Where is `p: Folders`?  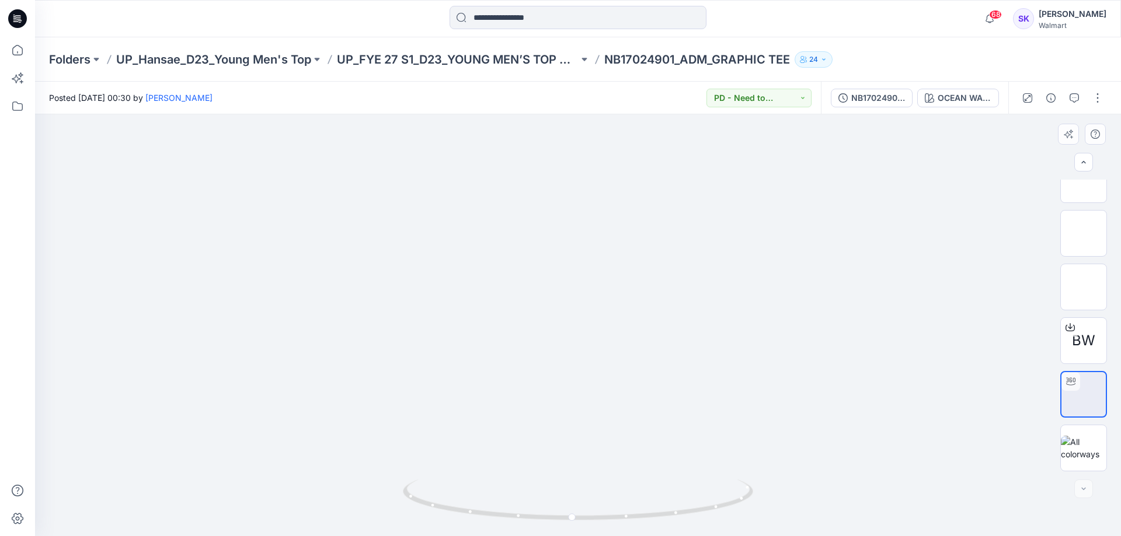 p: Folders is located at coordinates (69, 60).